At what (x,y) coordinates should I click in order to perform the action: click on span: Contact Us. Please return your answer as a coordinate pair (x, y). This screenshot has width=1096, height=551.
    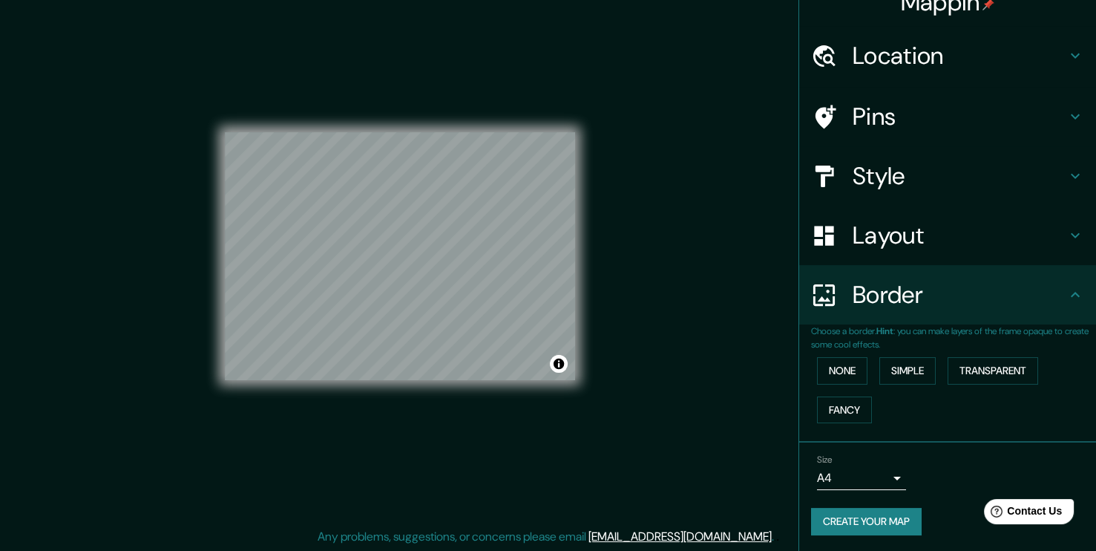
    Looking at the image, I should click on (70, 18).